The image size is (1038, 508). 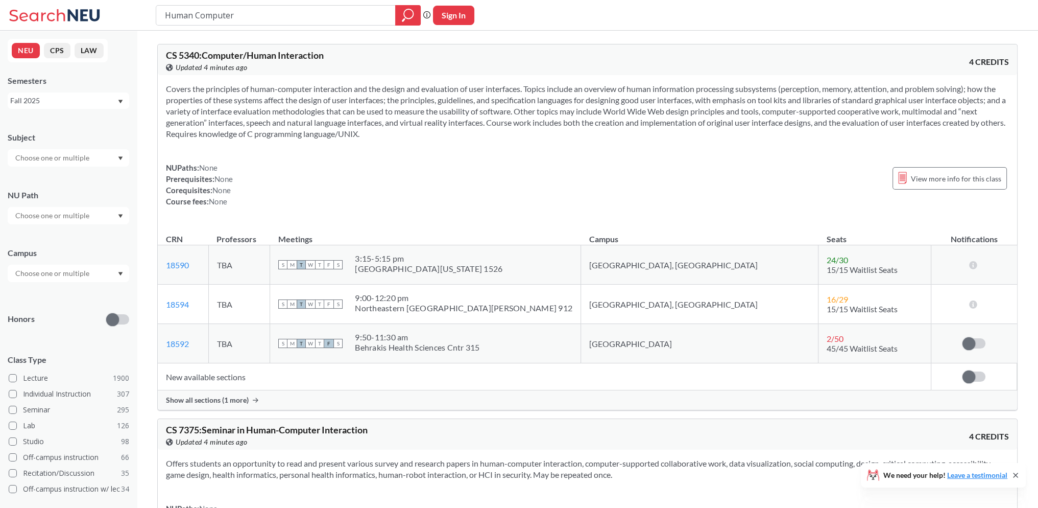 What do you see at coordinates (68, 195) in the screenshot?
I see `div: NU Path` at bounding box center [68, 195].